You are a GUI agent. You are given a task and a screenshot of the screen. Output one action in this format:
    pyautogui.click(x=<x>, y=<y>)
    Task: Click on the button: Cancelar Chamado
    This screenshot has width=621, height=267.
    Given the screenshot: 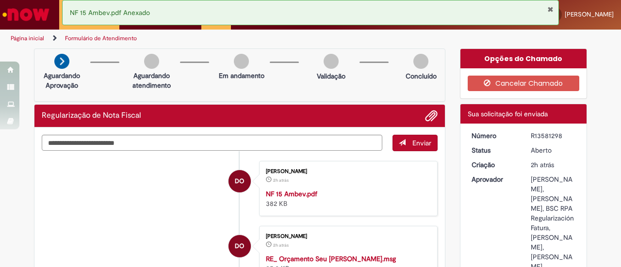 What is the action you would take?
    pyautogui.click(x=523, y=83)
    